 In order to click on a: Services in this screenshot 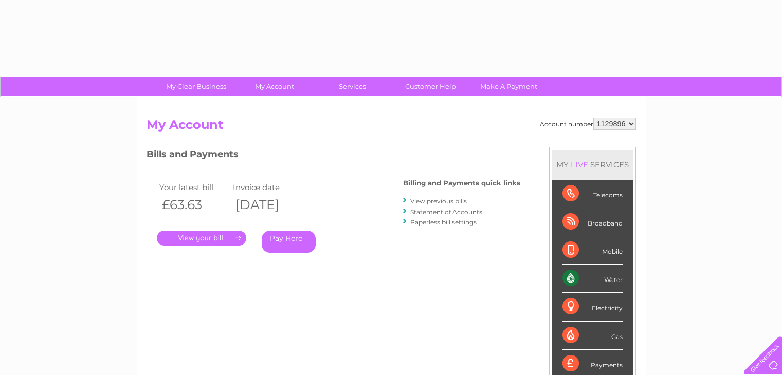, I will do `click(352, 86)`.